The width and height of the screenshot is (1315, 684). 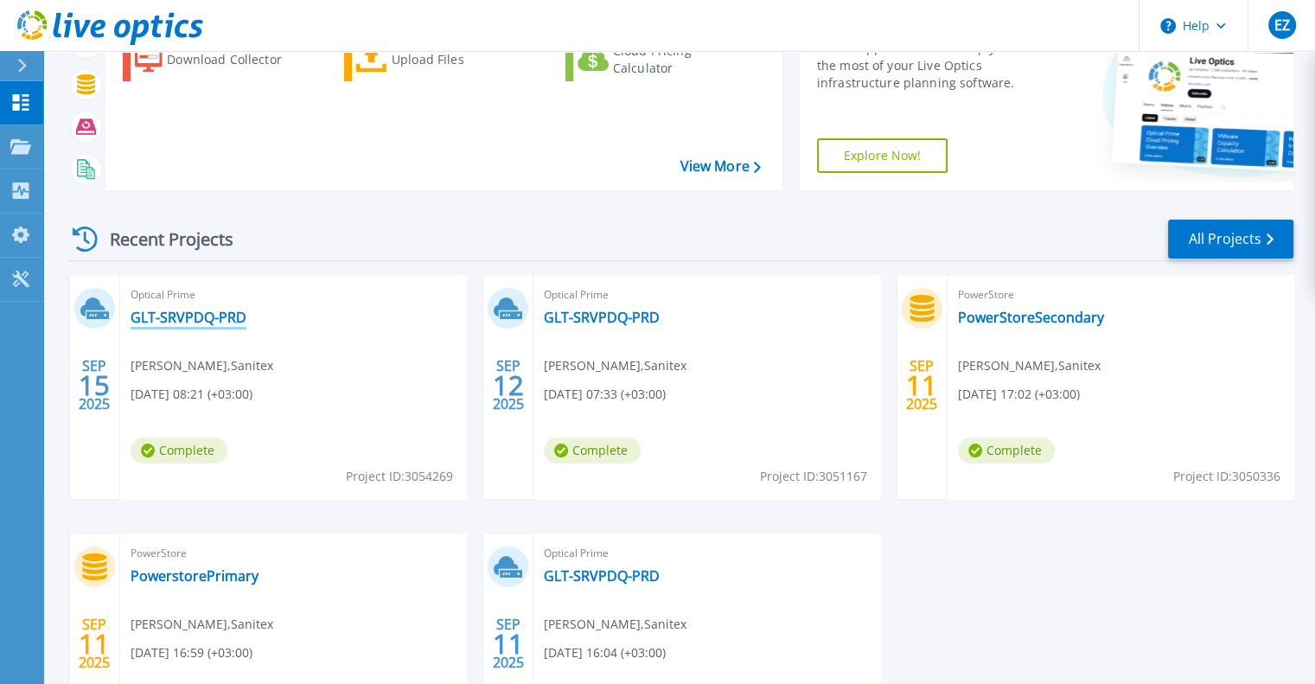 What do you see at coordinates (883, 156) in the screenshot?
I see `a: Explore Now!` at bounding box center [883, 156].